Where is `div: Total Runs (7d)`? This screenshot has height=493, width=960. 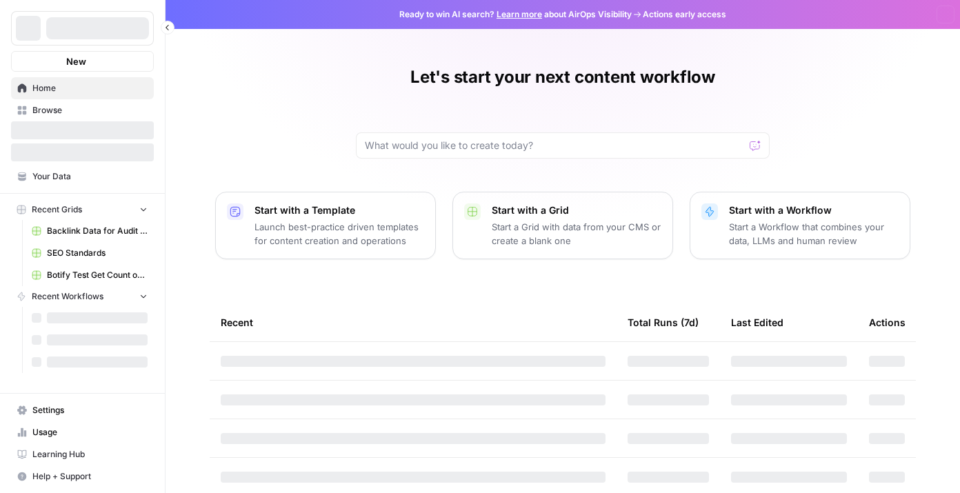 div: Total Runs (7d) is located at coordinates (663, 322).